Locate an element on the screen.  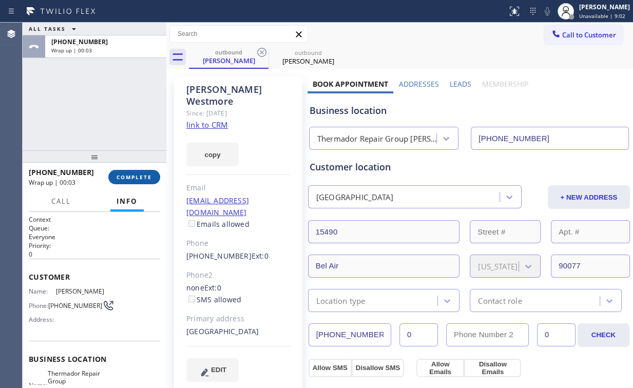
div: Customer location is located at coordinates (469, 167).